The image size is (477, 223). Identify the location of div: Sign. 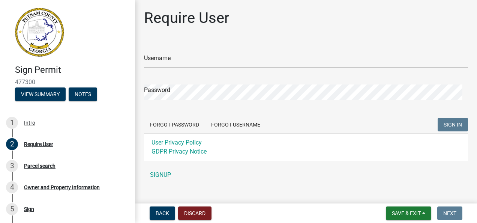
(29, 209).